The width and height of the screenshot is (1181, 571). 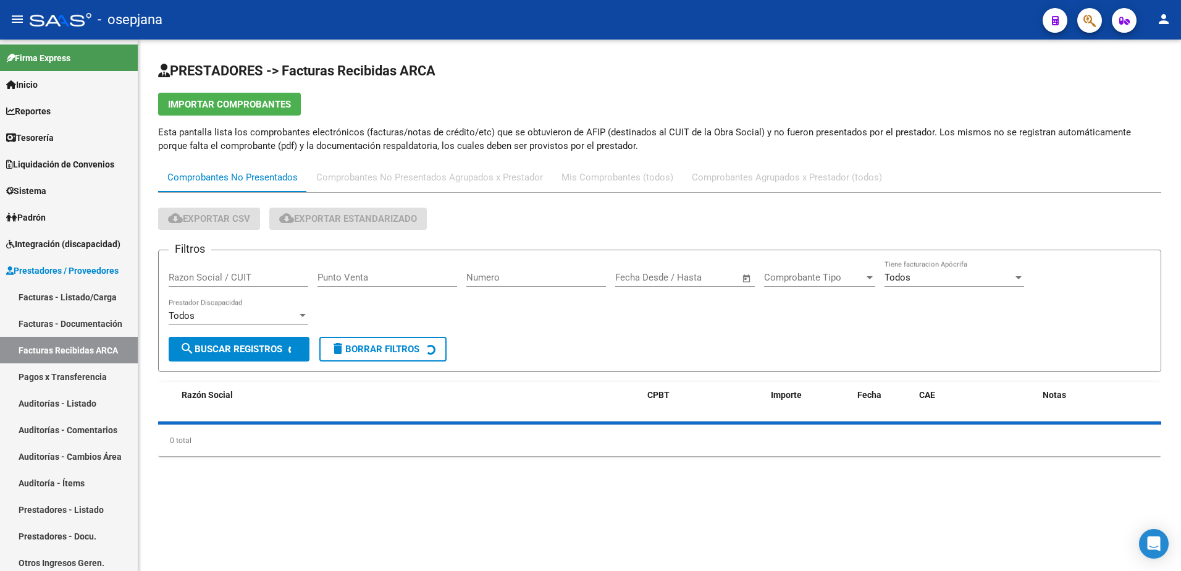 What do you see at coordinates (1154, 544) in the screenshot?
I see `div: Open Intercom Messenger` at bounding box center [1154, 544].